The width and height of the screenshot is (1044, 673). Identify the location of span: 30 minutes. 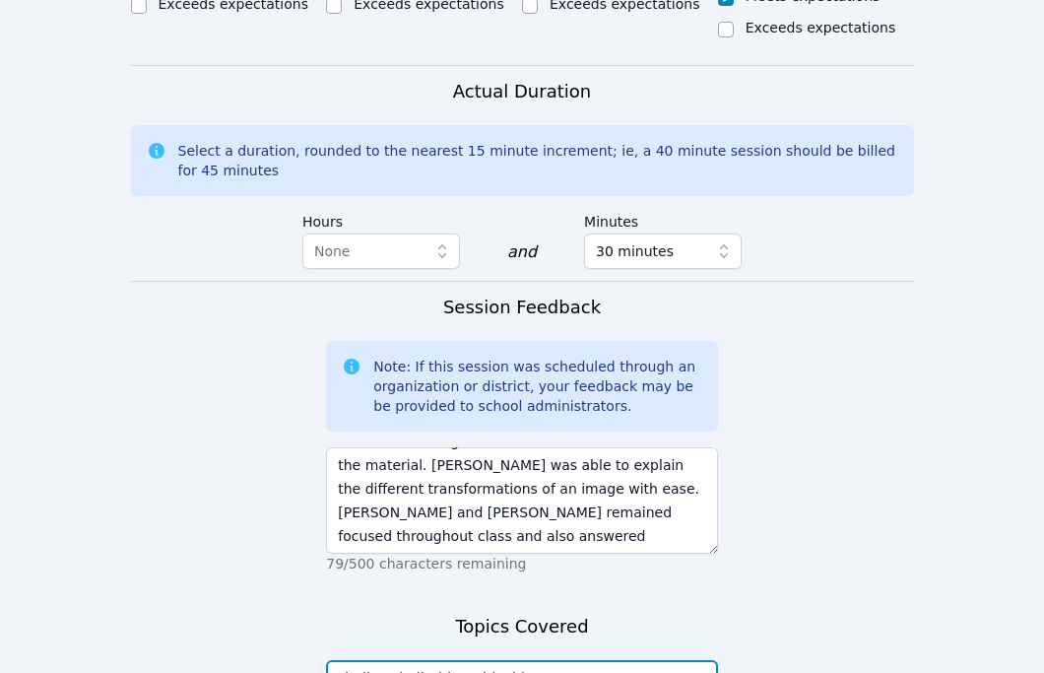
(634, 251).